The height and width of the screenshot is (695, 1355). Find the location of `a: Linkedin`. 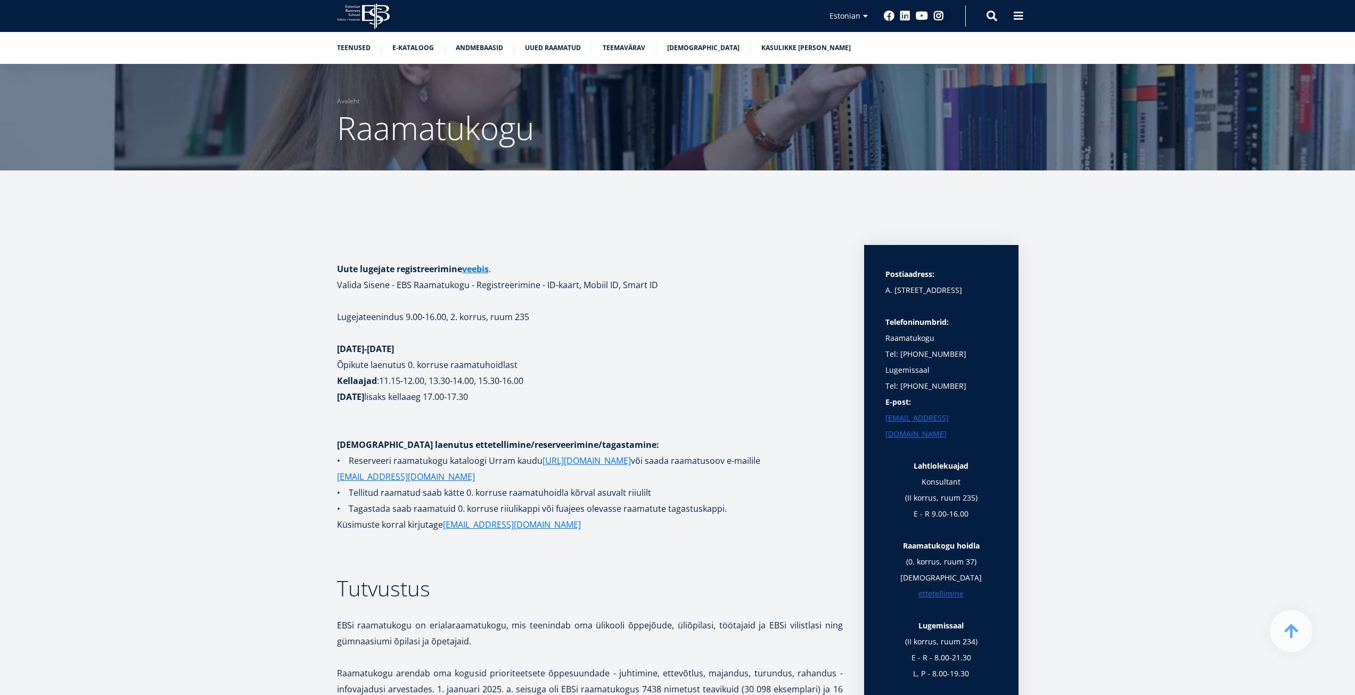

a: Linkedin is located at coordinates (905, 16).